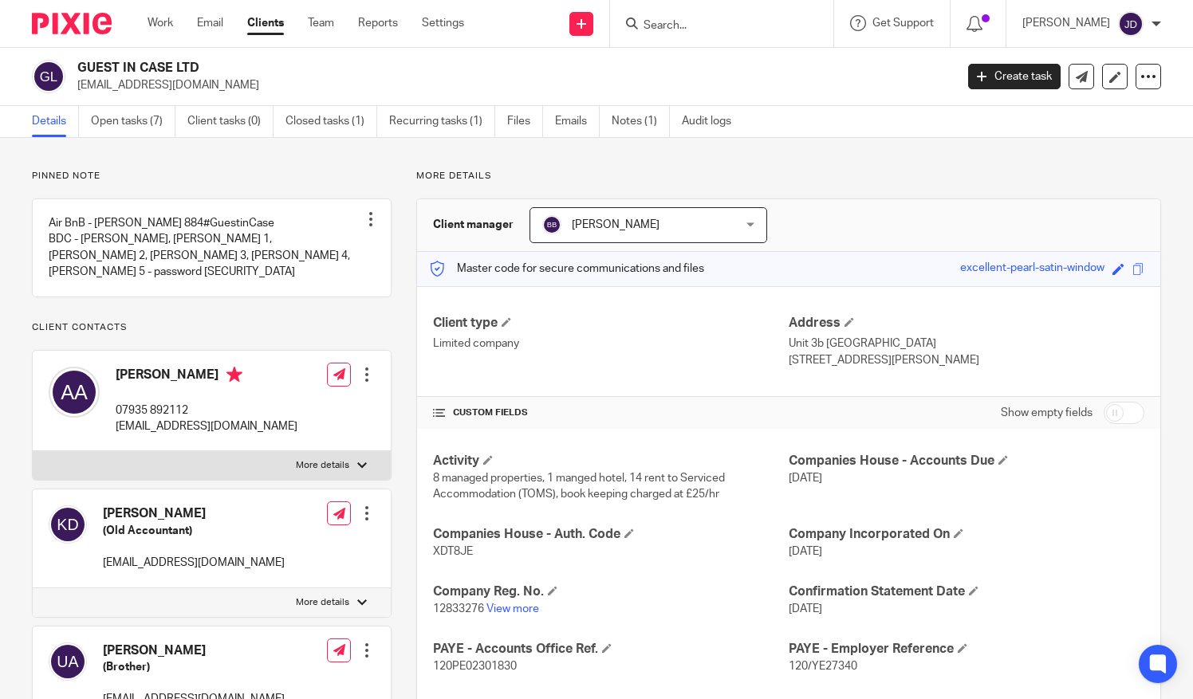  What do you see at coordinates (611, 649) in the screenshot?
I see `h4: PAYE - Accounts Office Ref.` at bounding box center [611, 649].